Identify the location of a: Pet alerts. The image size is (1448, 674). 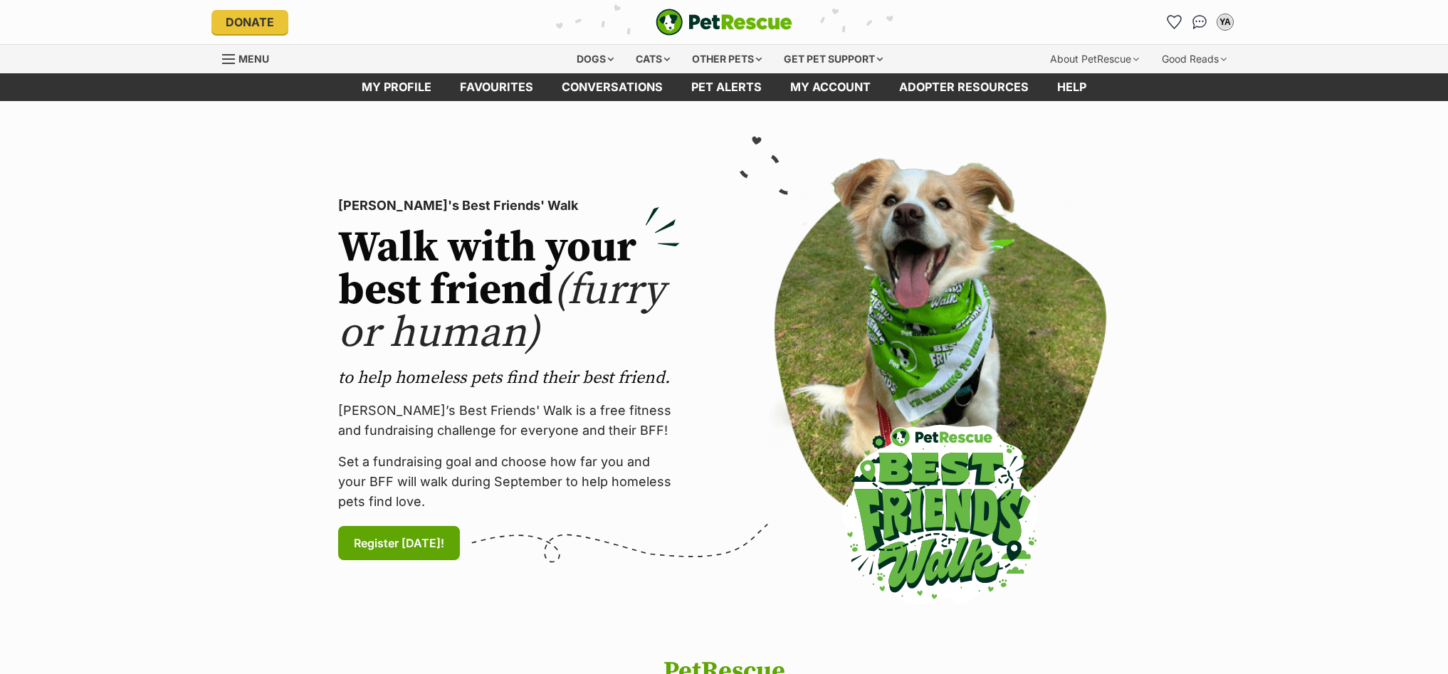
(726, 87).